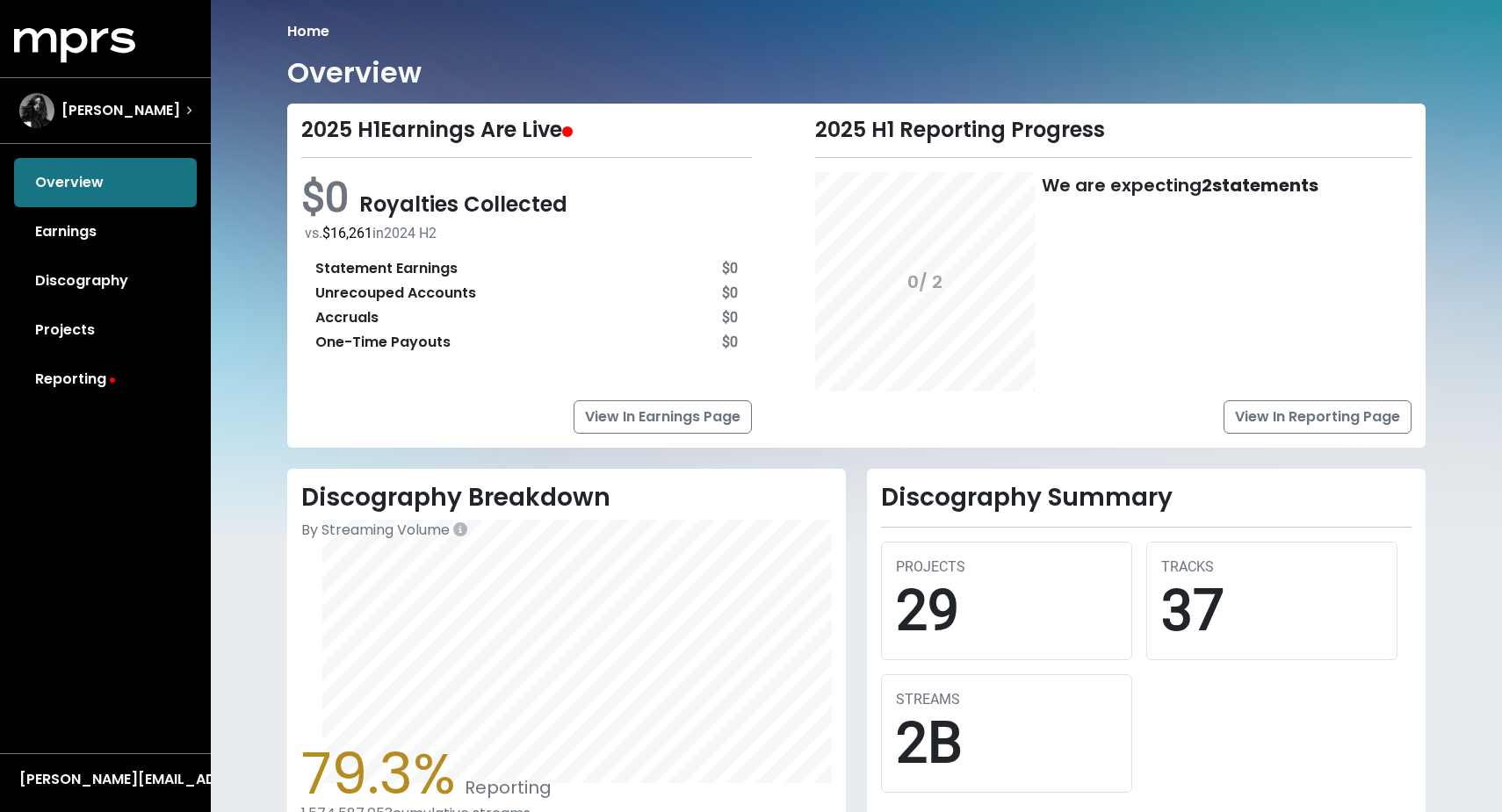  Describe the element at coordinates (1272, 567) in the screenshot. I see `div: TRACKS` at that location.